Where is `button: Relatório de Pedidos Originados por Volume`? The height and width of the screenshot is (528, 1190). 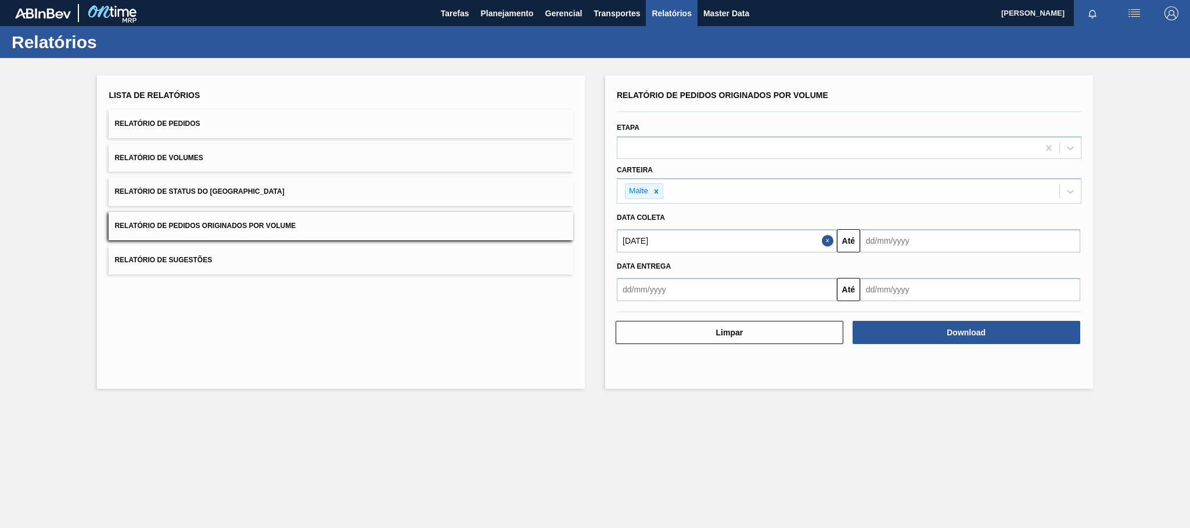 button: Relatório de Pedidos Originados por Volume is located at coordinates (341, 226).